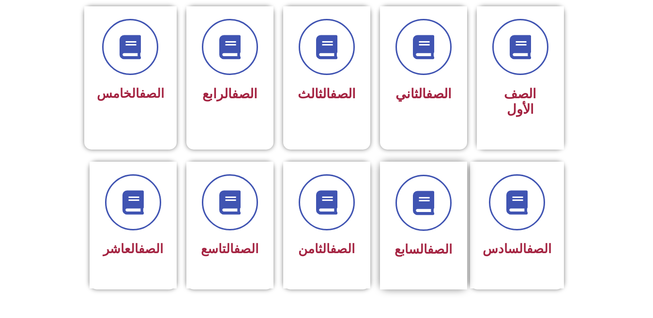 Image resolution: width=653 pixels, height=318 pixels. I want to click on span: الثالث, so click(327, 94).